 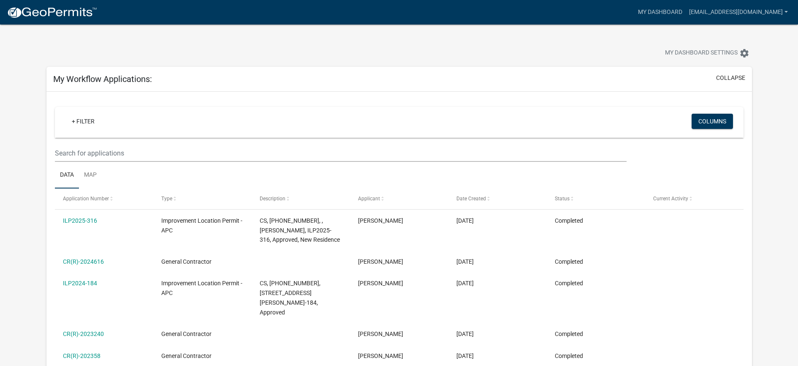 I want to click on a: ILP2024-184, so click(x=80, y=283).